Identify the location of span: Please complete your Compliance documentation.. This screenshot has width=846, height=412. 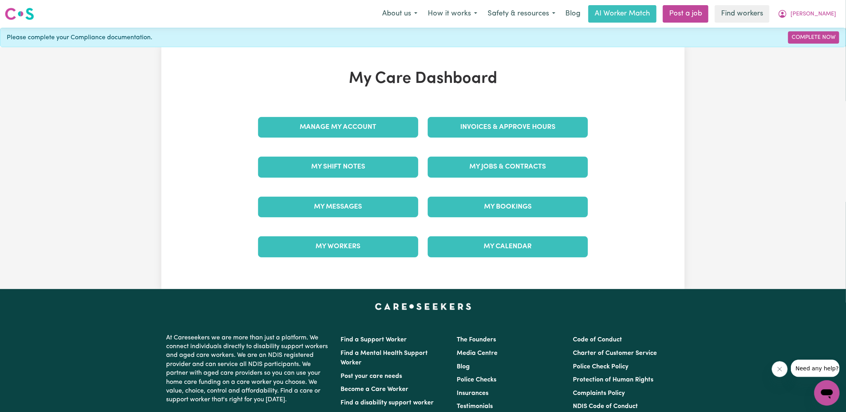
(79, 38).